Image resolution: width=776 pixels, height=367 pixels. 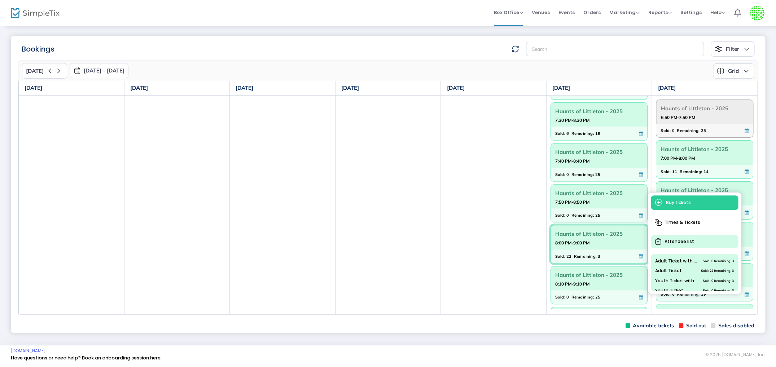 I want to click on button: Filter, so click(x=732, y=49).